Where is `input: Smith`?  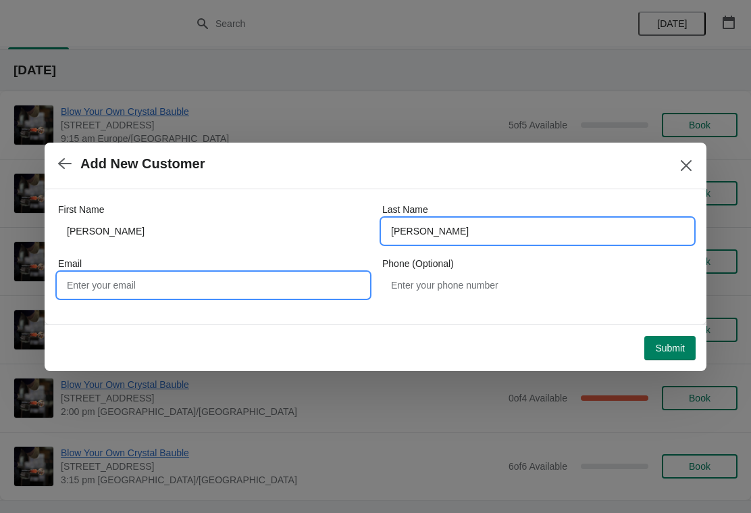 input: Smith is located at coordinates (538, 231).